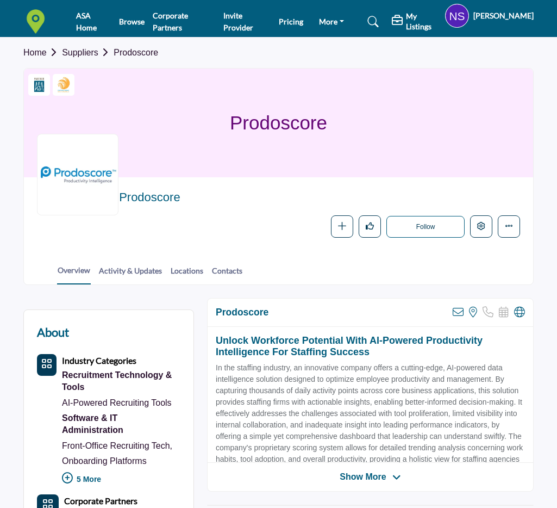 The width and height of the screenshot is (557, 508). Describe the element at coordinates (88, 52) in the screenshot. I see `a: Suppliers` at that location.